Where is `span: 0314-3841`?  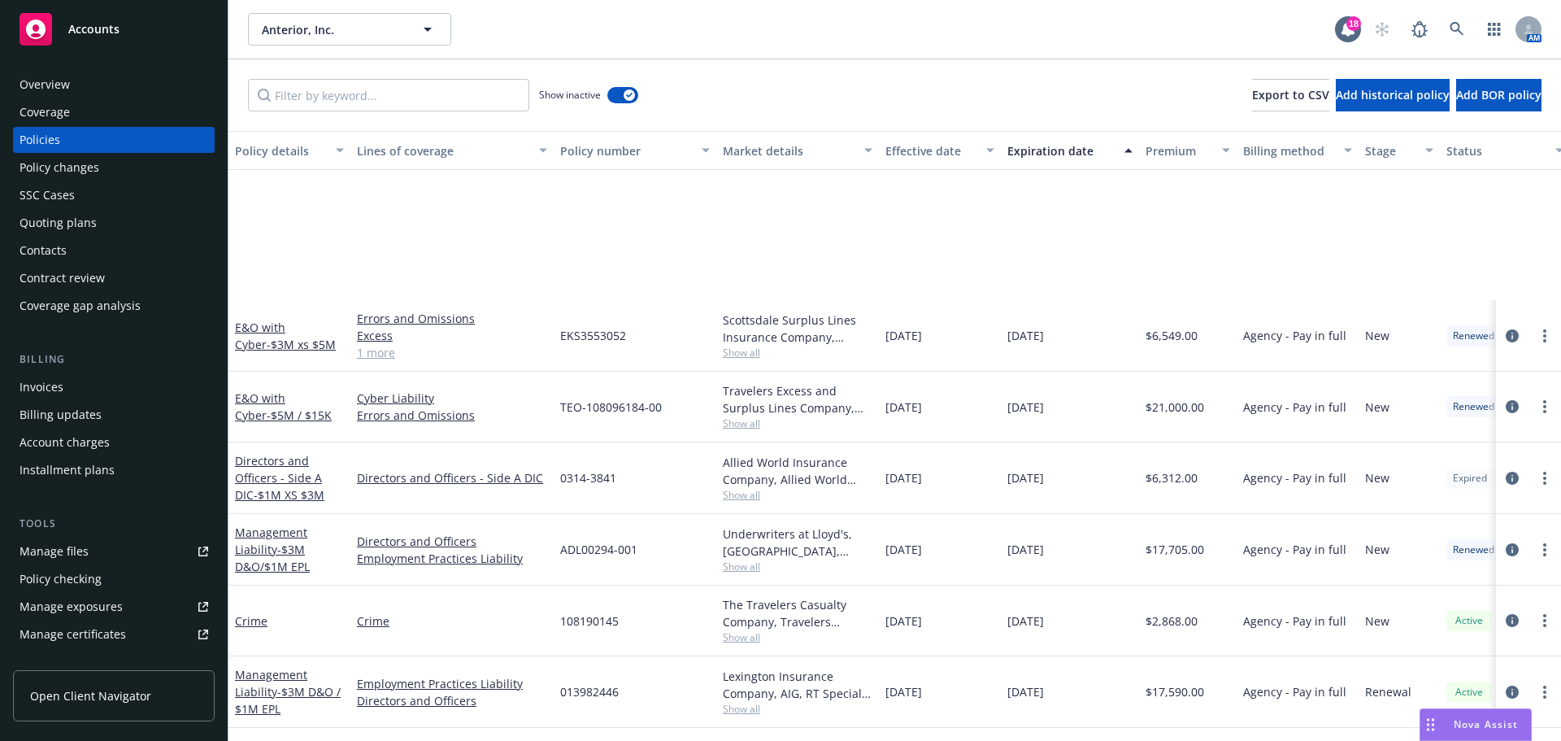 span: 0314-3841 is located at coordinates (588, 477).